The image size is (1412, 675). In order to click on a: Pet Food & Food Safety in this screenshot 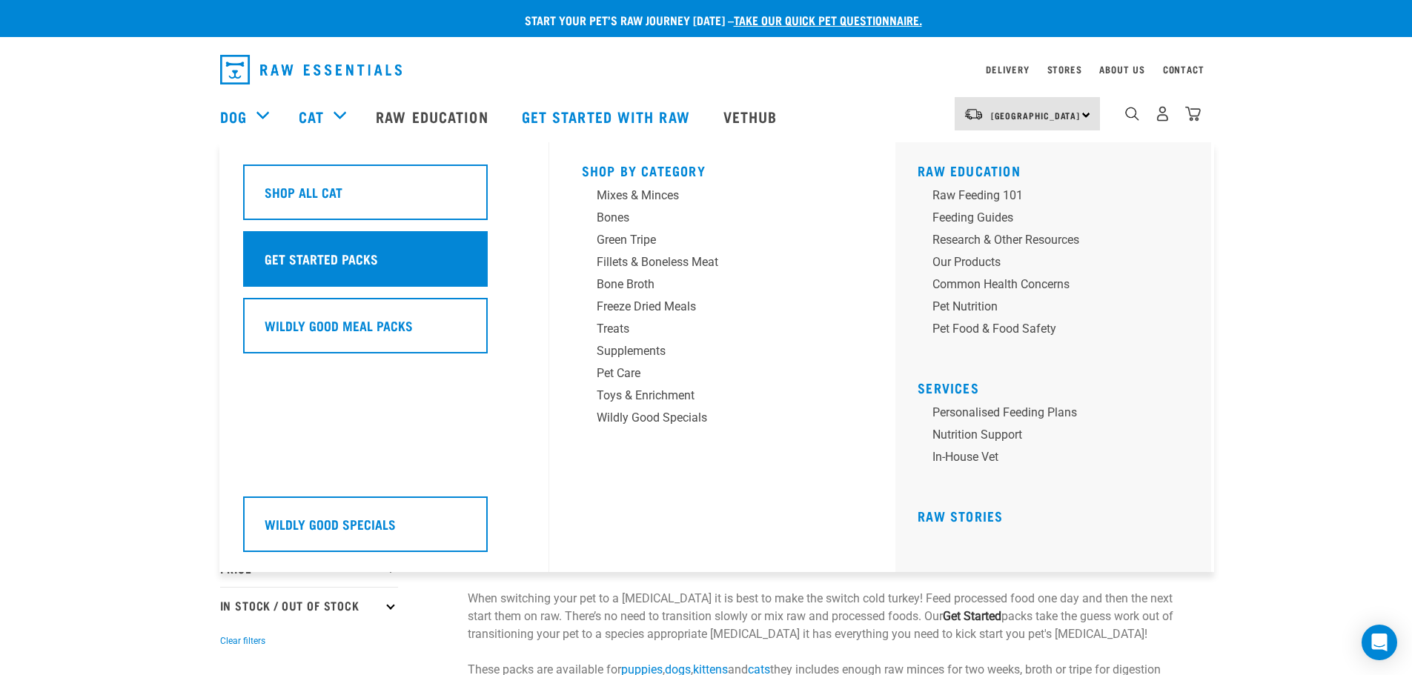, I will do `click(1058, 331)`.